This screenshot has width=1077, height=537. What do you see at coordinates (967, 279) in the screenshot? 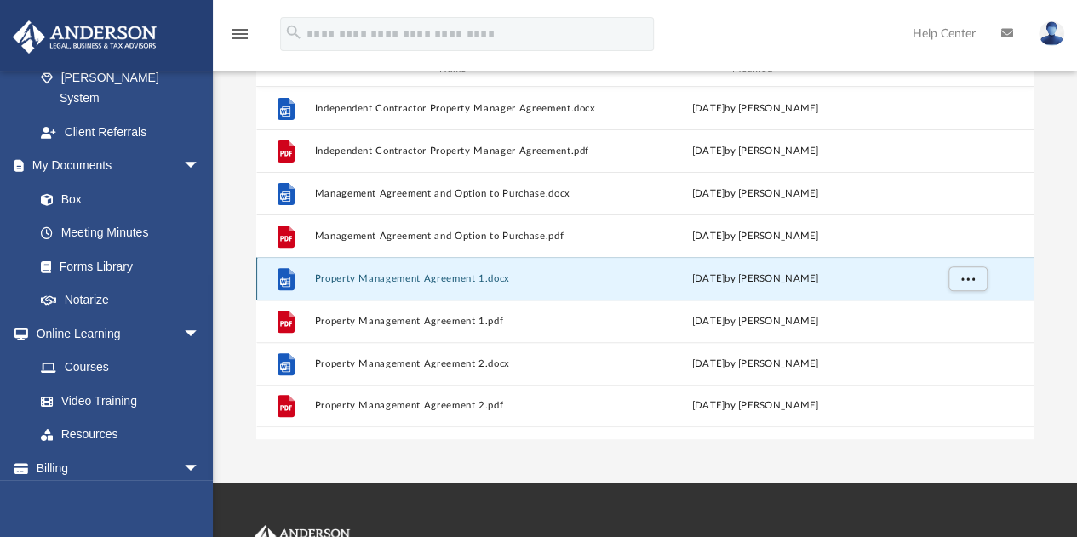
I see `button: More options` at bounding box center [967, 279].